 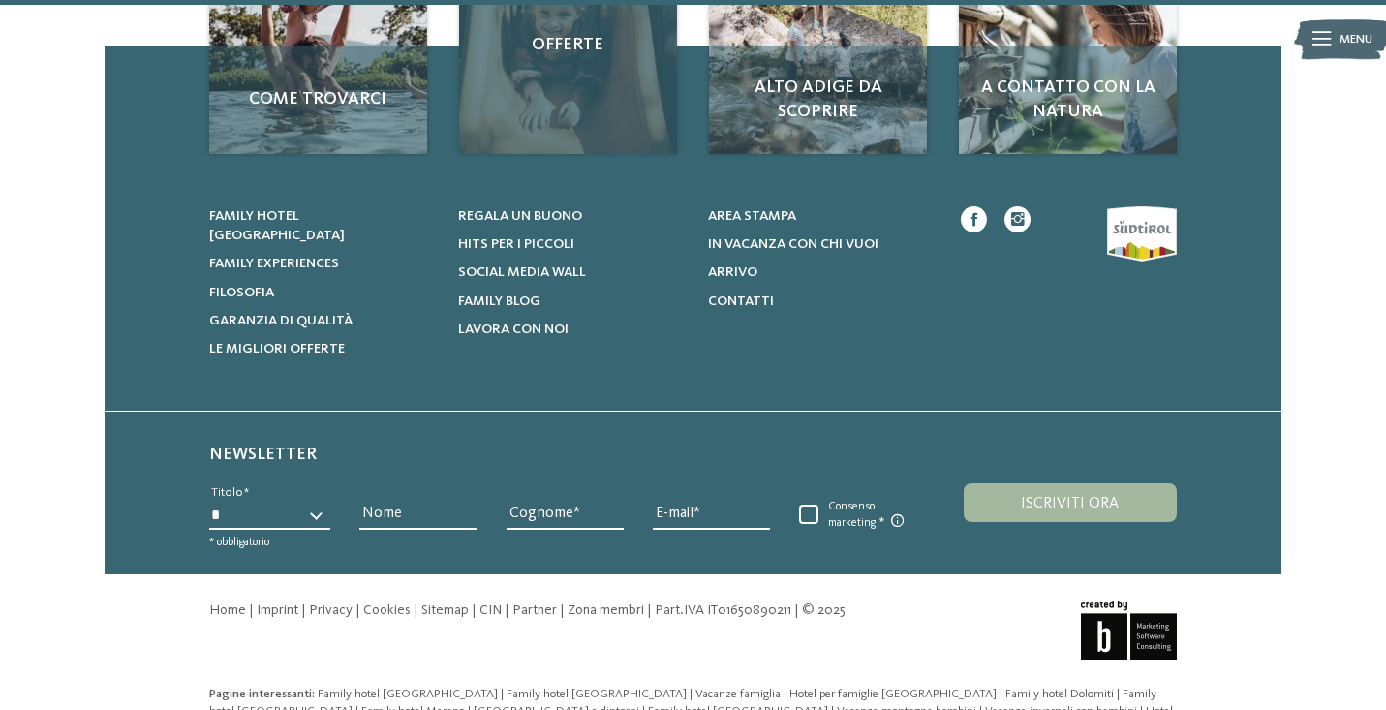 What do you see at coordinates (262, 454) in the screenshot?
I see `span: Newsletter` at bounding box center [262, 454].